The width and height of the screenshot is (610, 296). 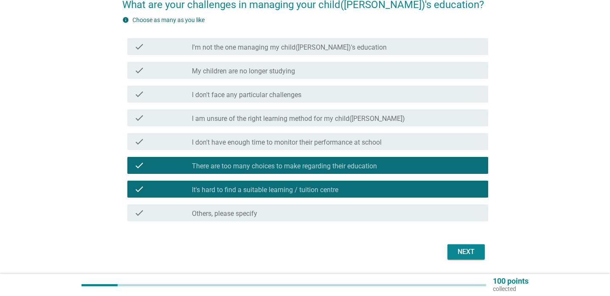 I want to click on i: info, so click(x=126, y=20).